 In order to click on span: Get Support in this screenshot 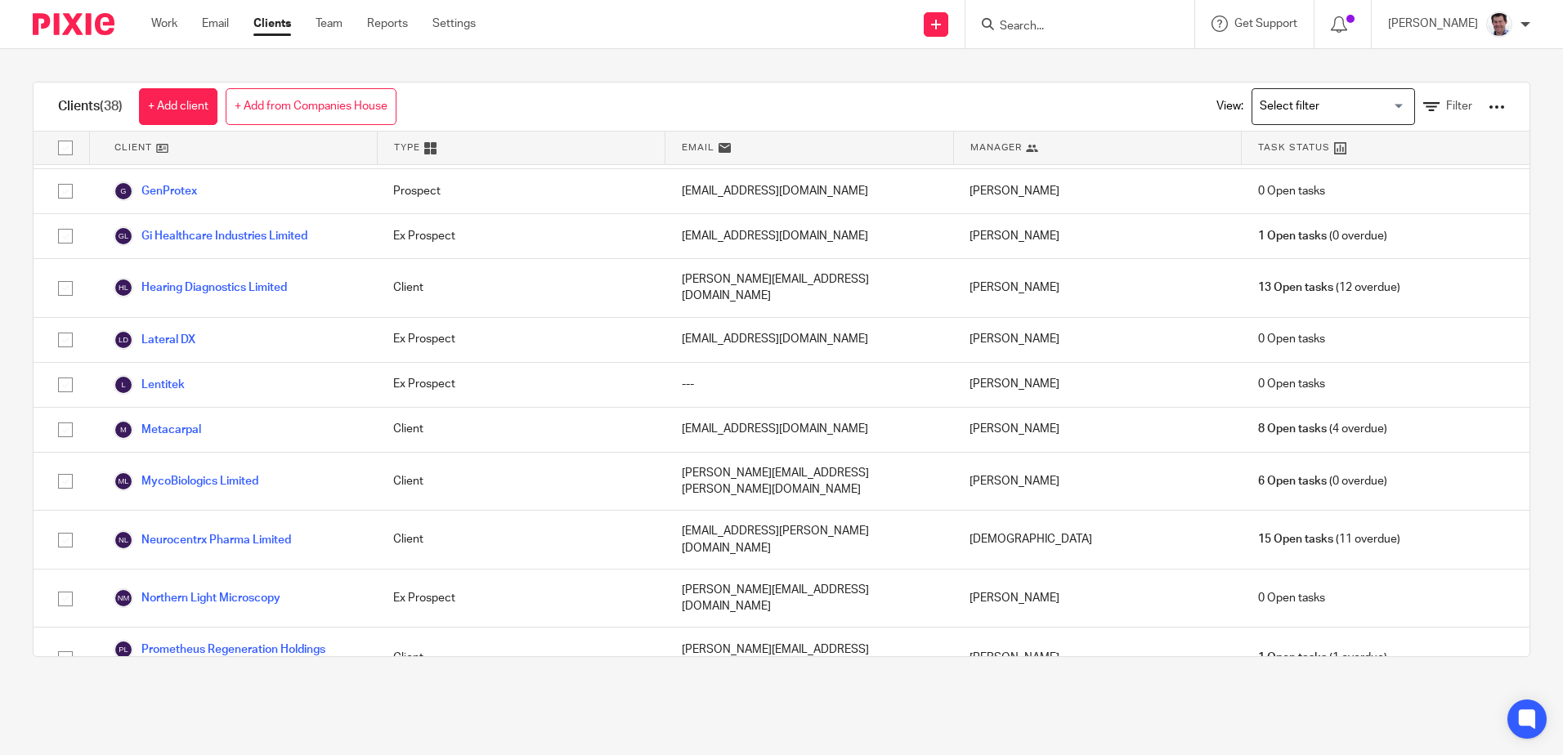, I will do `click(1265, 24)`.